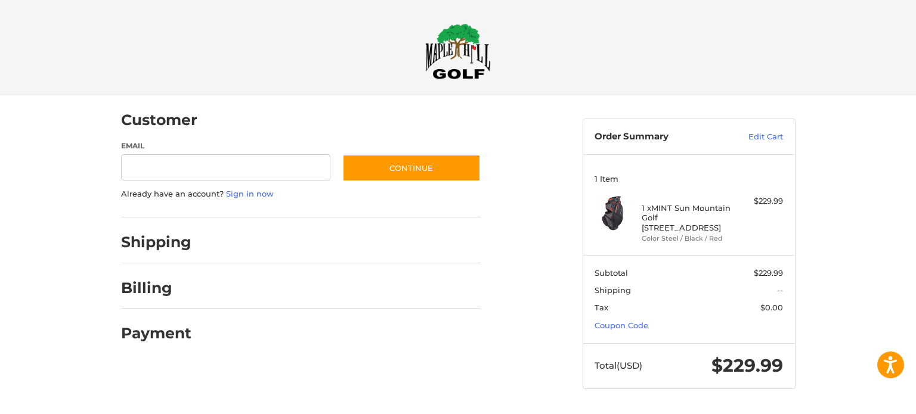 This screenshot has height=414, width=916. I want to click on label: Email, so click(226, 146).